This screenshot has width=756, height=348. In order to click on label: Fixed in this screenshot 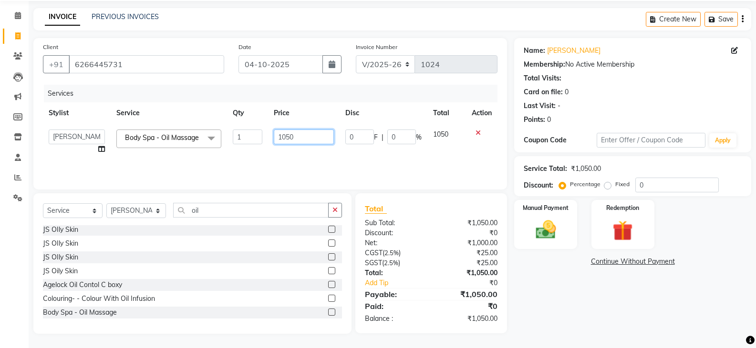, I will do `click(622, 184)`.